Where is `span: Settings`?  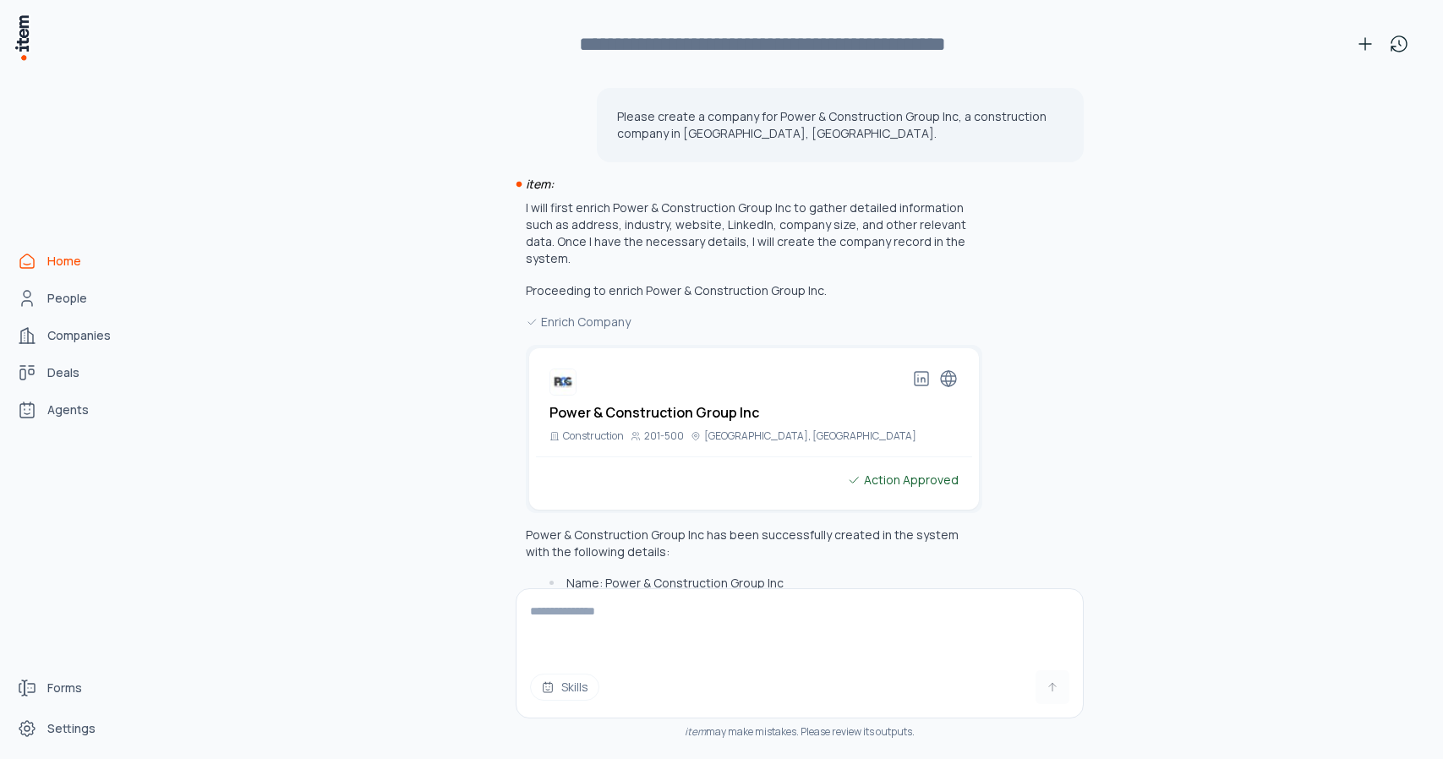
span: Settings is located at coordinates (71, 729).